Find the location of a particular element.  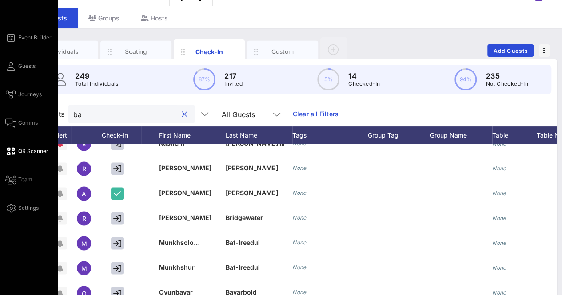

div: Alert is located at coordinates (60, 135).